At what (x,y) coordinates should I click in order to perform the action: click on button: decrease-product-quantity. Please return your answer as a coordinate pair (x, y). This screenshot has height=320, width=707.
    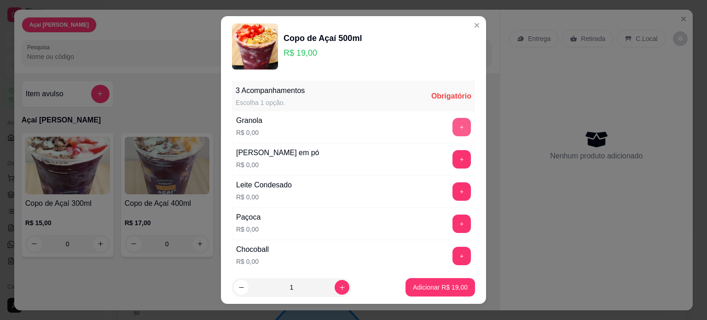
    Looking at the image, I should click on (241, 287).